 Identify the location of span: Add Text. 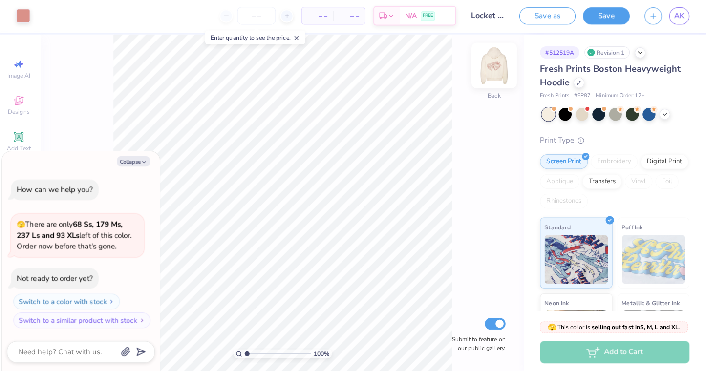
(22, 148).